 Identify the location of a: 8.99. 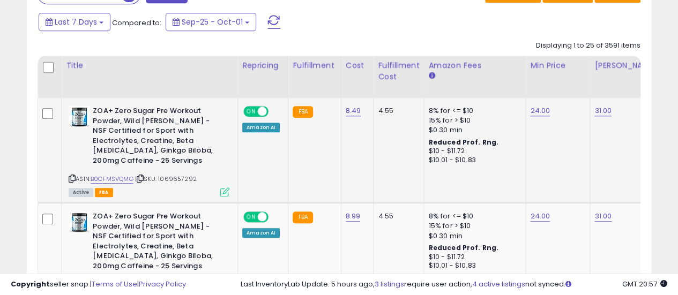
(353, 216).